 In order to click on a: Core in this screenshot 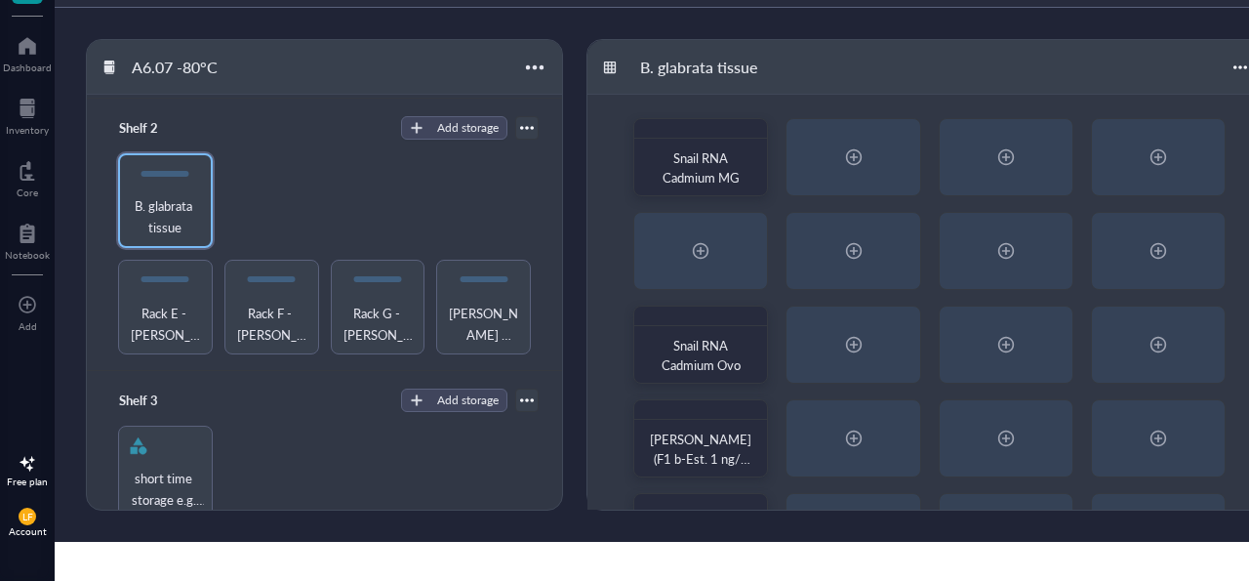, I will do `click(27, 177)`.